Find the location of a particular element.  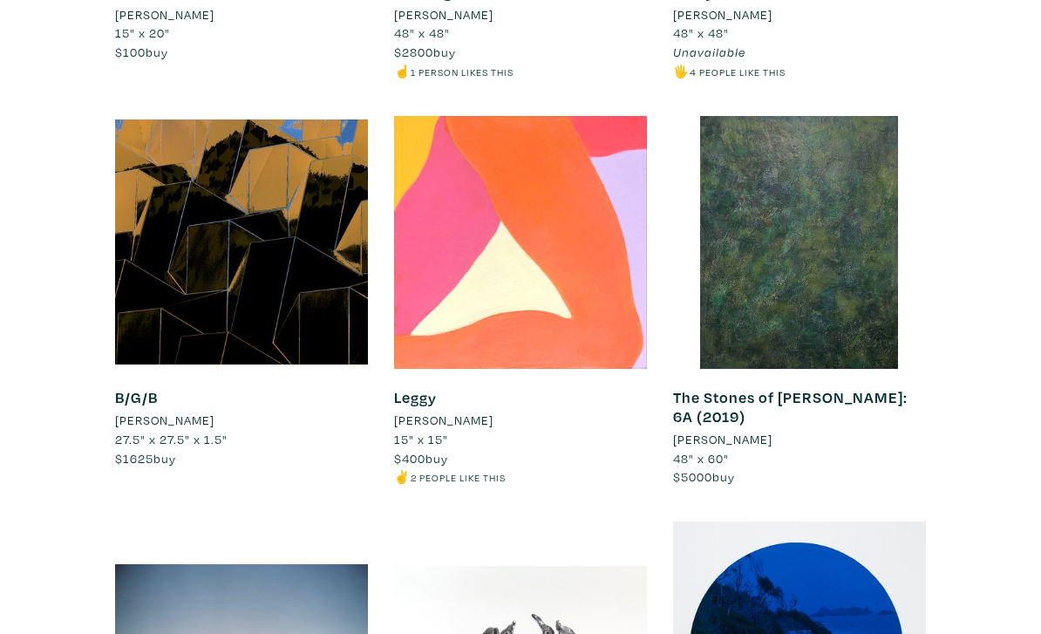

span: $100 is located at coordinates (130, 51).